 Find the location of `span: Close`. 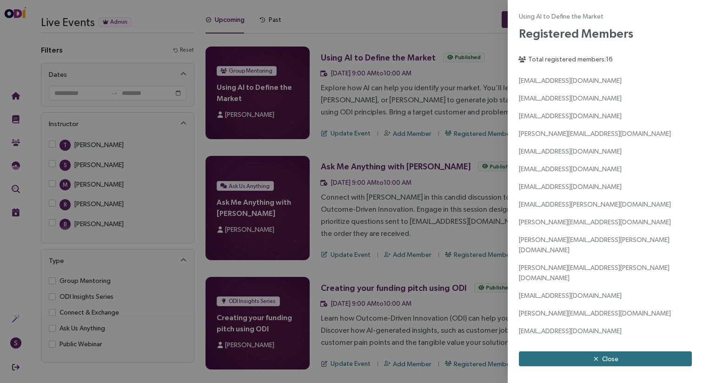

span: Close is located at coordinates (610, 359).